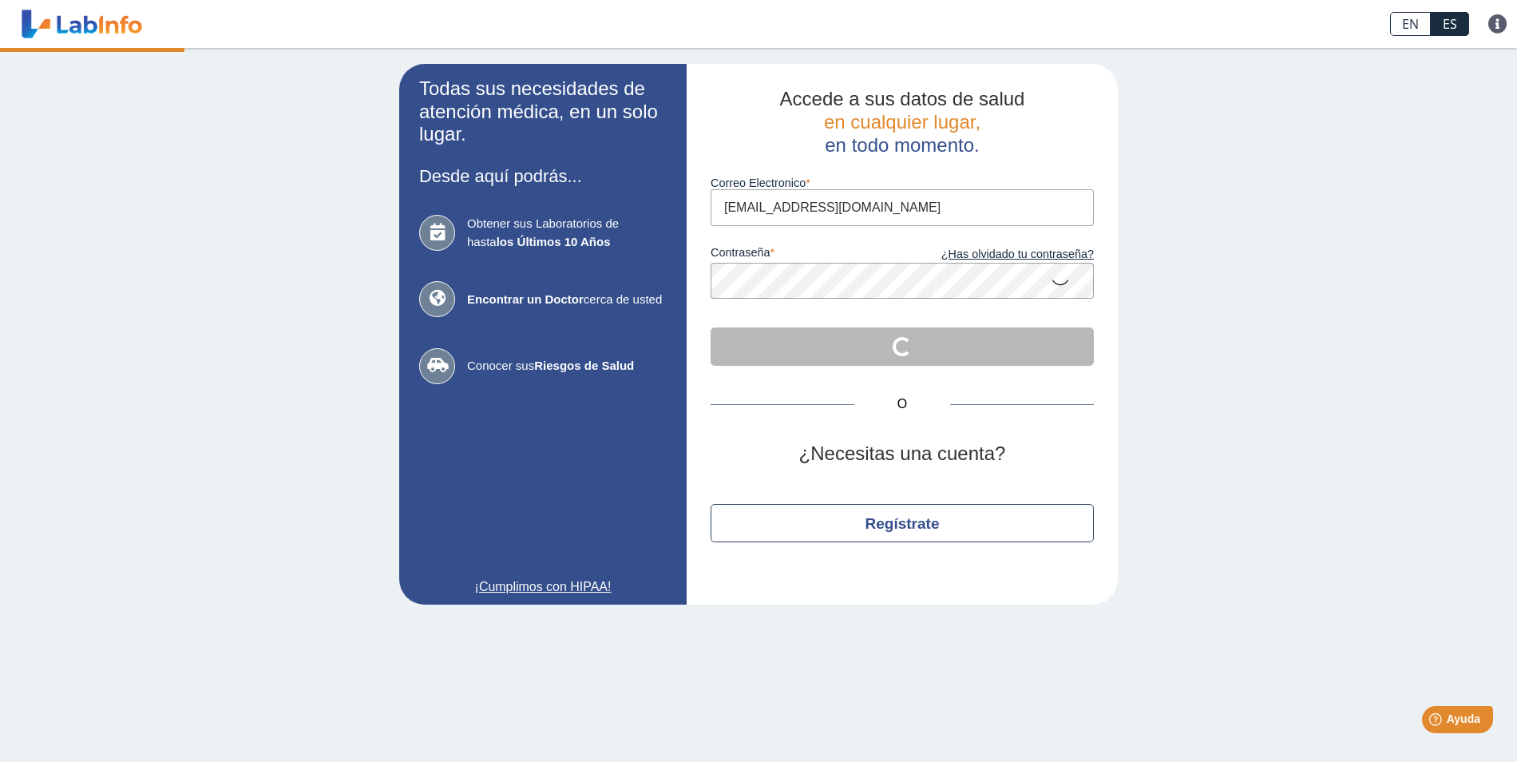  Describe the element at coordinates (806, 255) in the screenshot. I see `label: contraseña` at that location.